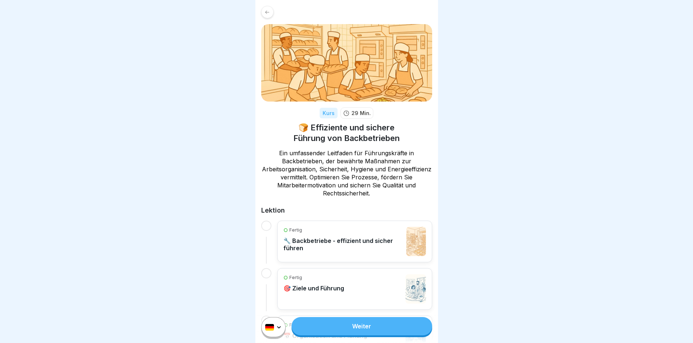  Describe the element at coordinates (270, 327) in the screenshot. I see `img: de.svg` at that location.